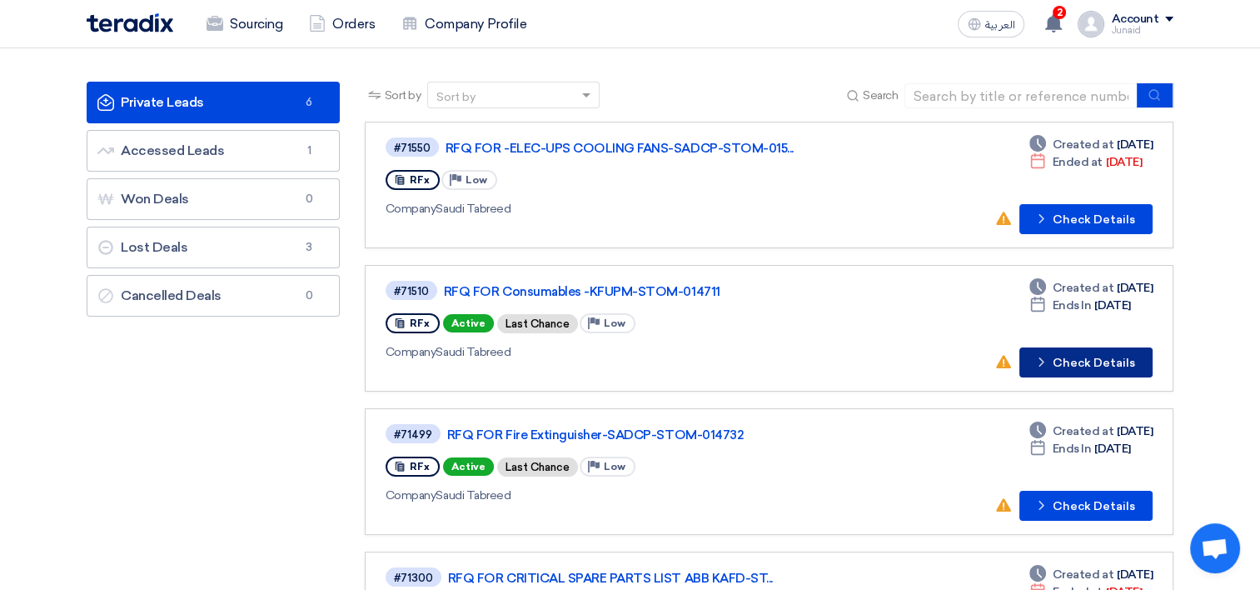 The height and width of the screenshot is (590, 1260). I want to click on a: Orders, so click(341, 24).